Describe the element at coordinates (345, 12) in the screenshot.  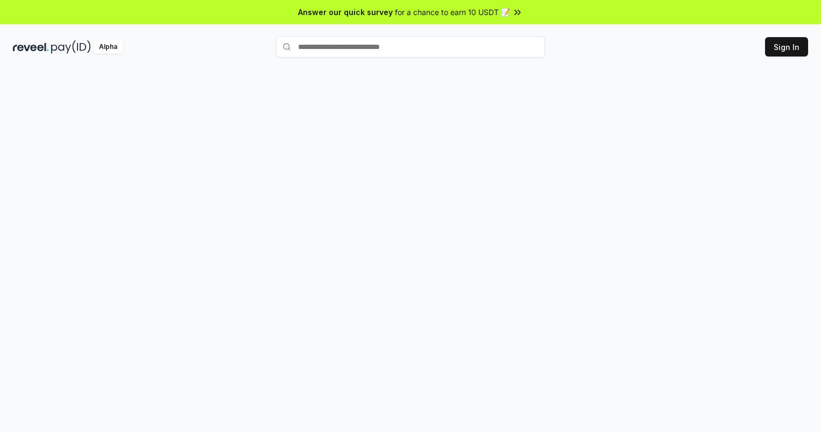
I see `span: Answer our quick survey` at that location.